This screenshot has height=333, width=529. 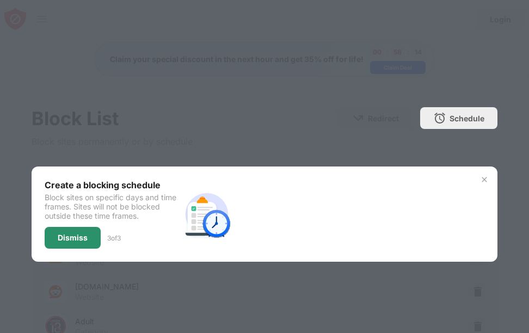 I want to click on img: schedule.svg, so click(x=207, y=215).